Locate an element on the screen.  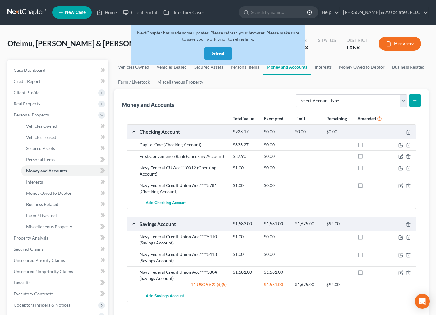
button: Refresh is located at coordinates (218, 53).